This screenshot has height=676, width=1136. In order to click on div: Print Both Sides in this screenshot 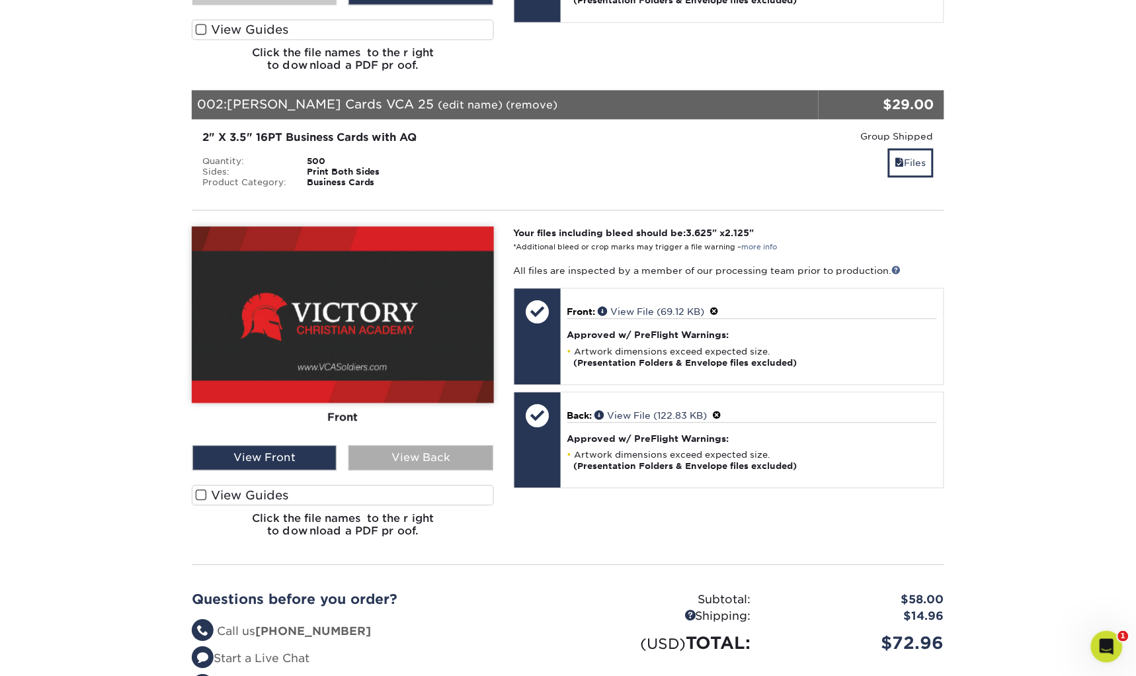, I will do `click(370, 172)`.